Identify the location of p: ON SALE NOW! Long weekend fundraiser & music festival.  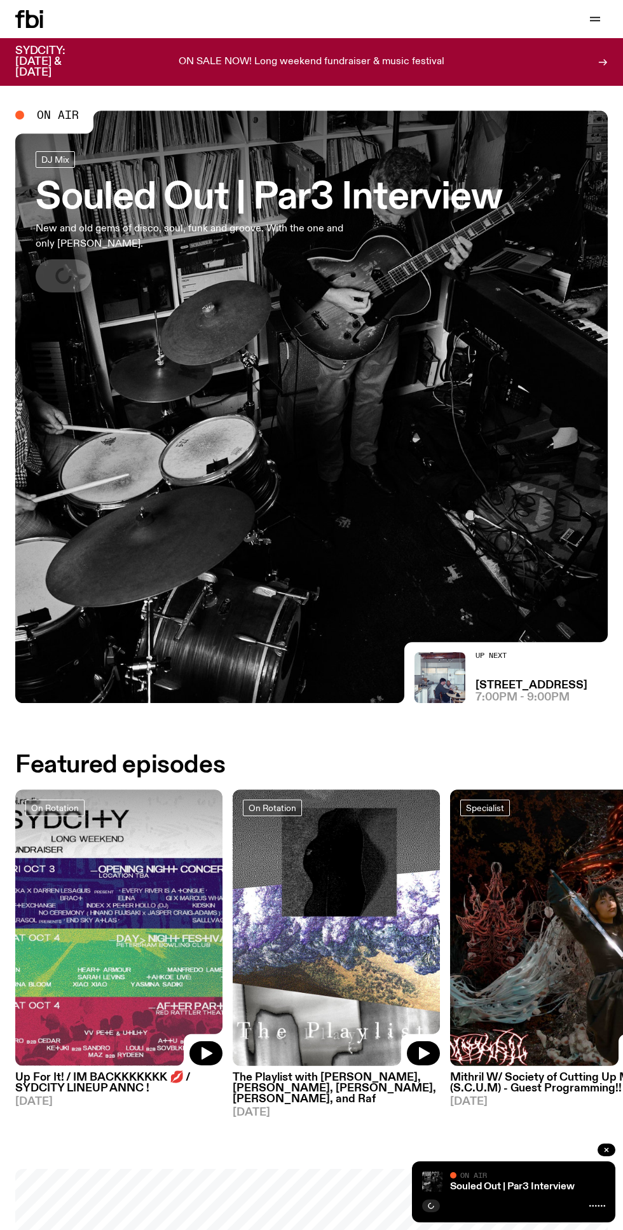
(312, 62).